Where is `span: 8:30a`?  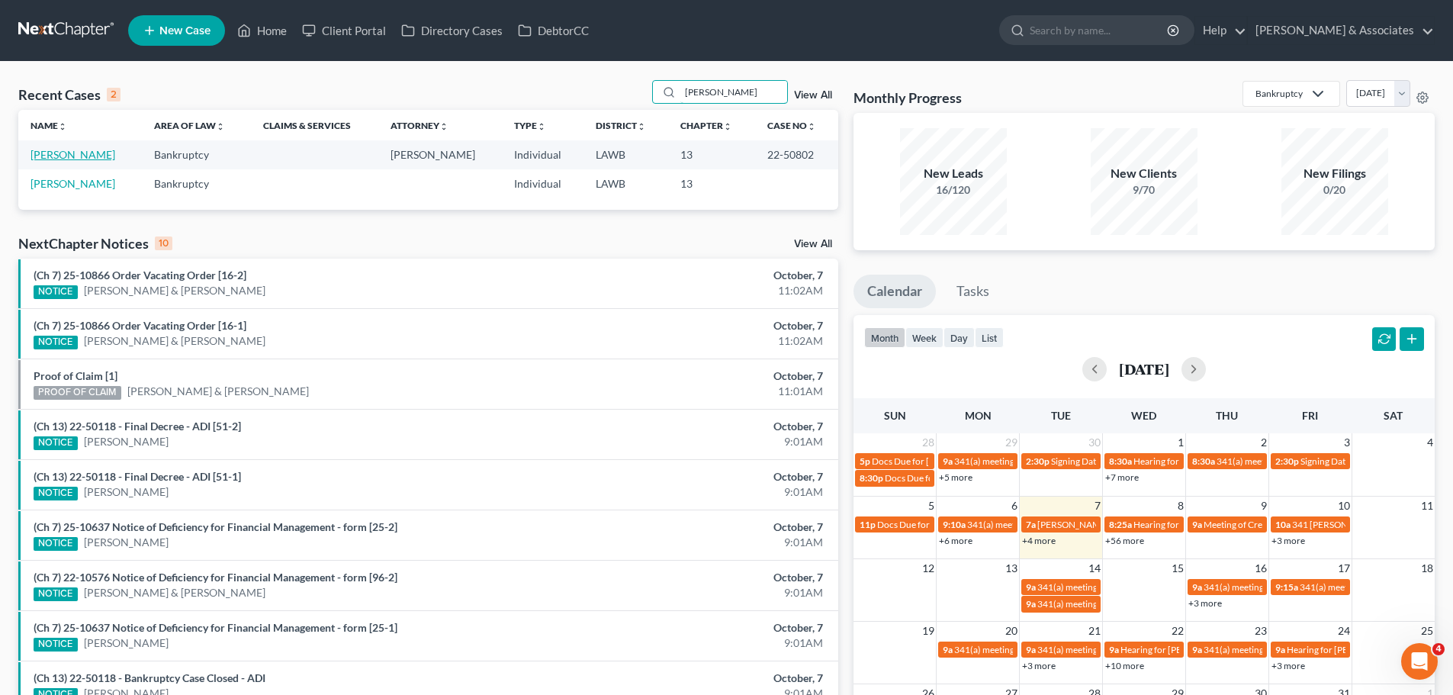 span: 8:30a is located at coordinates (1203, 461).